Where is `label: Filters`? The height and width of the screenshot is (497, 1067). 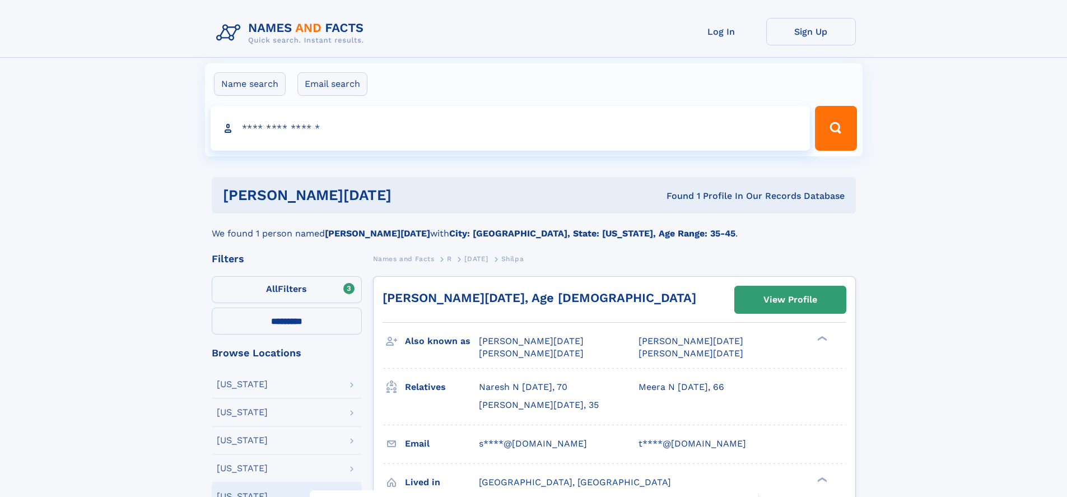 label: Filters is located at coordinates (287, 289).